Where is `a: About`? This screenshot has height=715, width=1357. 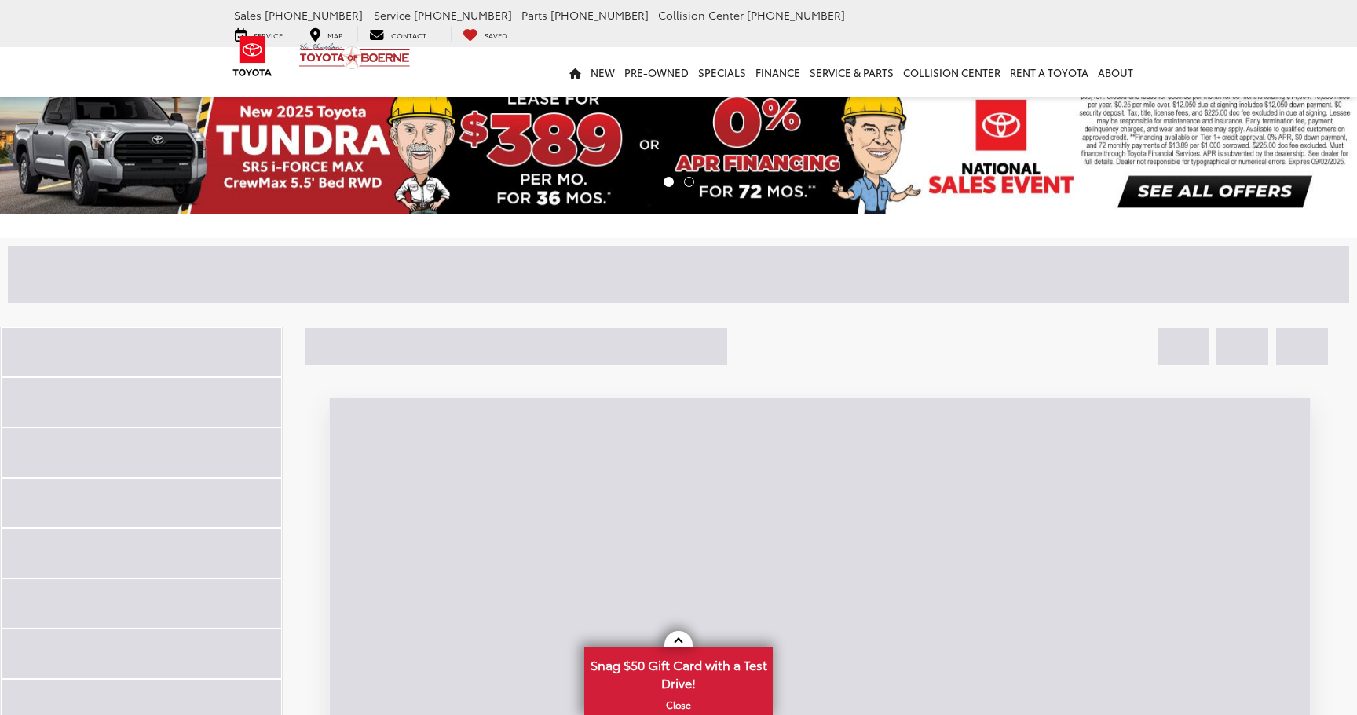 a: About is located at coordinates (1115, 72).